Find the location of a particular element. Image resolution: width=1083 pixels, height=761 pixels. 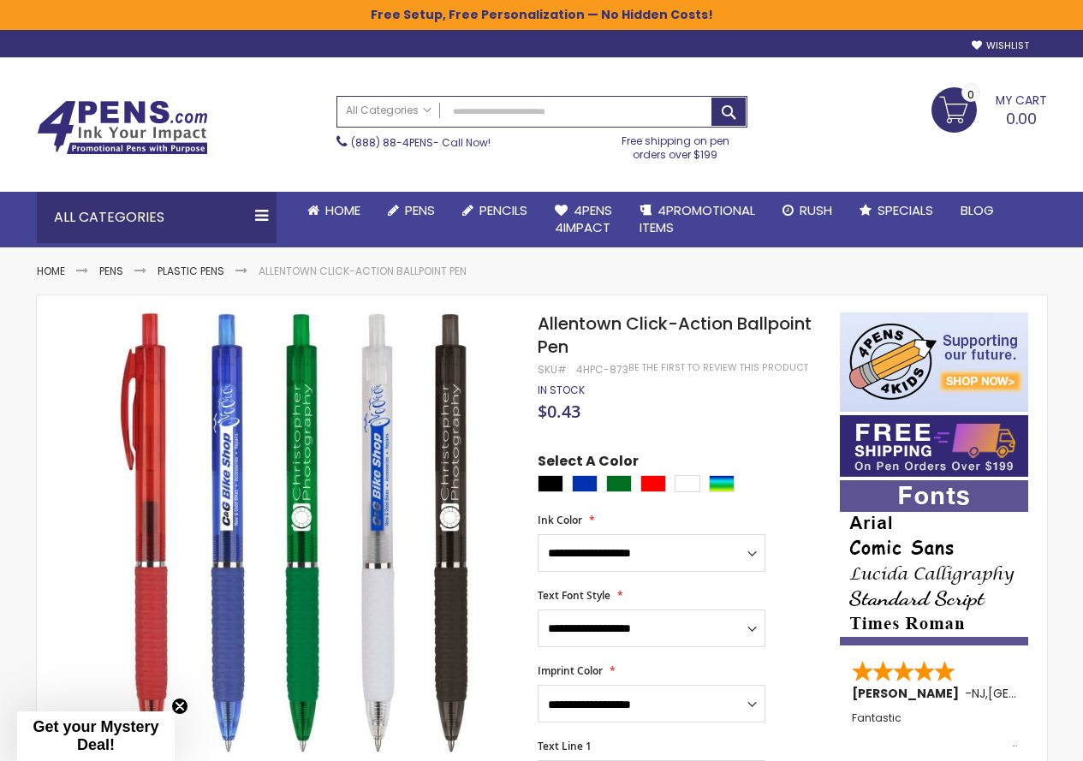

img: 4pens 4 kids is located at coordinates (934, 362).